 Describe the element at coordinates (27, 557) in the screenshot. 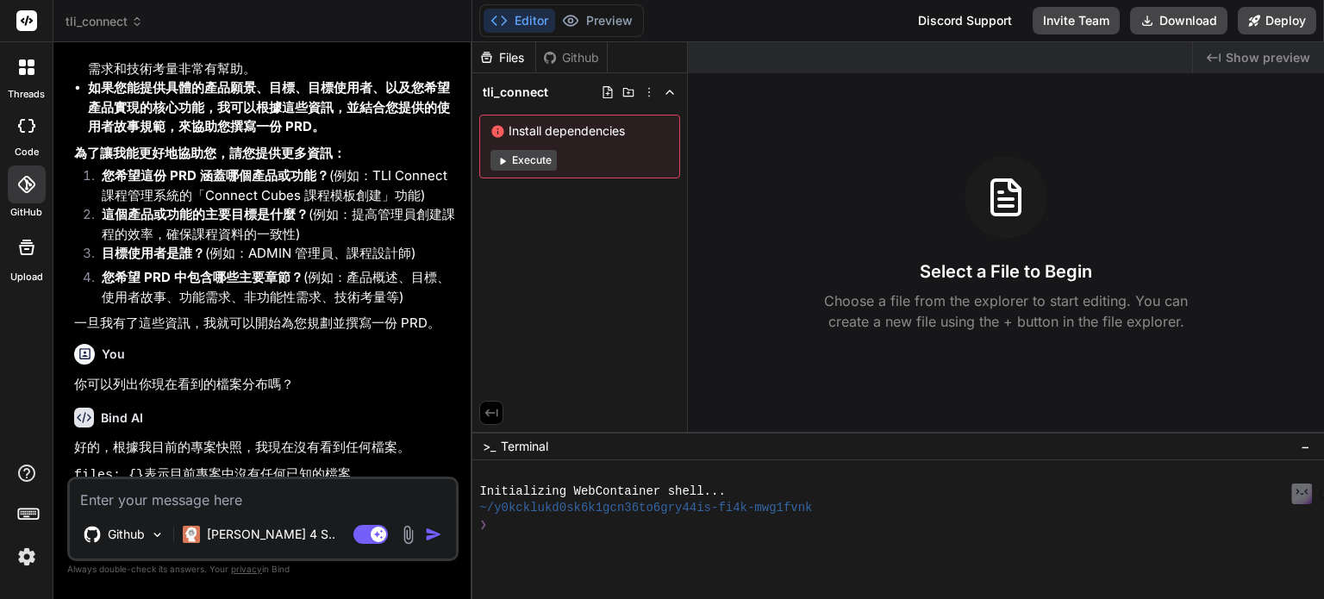

I see `img: settings` at that location.